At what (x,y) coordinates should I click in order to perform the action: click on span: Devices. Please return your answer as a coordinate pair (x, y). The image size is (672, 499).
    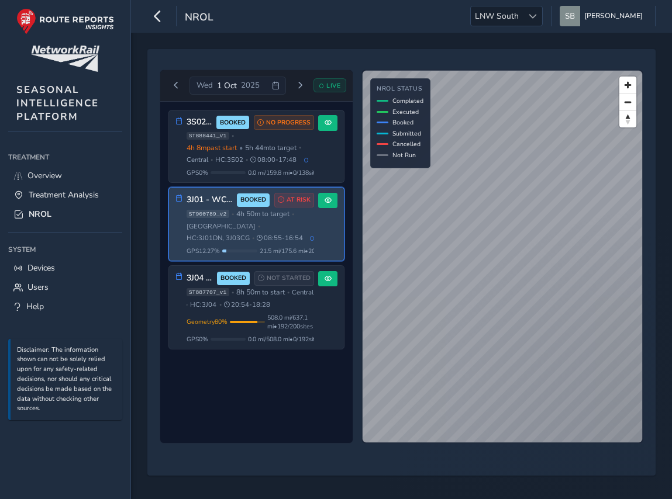
    Looking at the image, I should click on (41, 268).